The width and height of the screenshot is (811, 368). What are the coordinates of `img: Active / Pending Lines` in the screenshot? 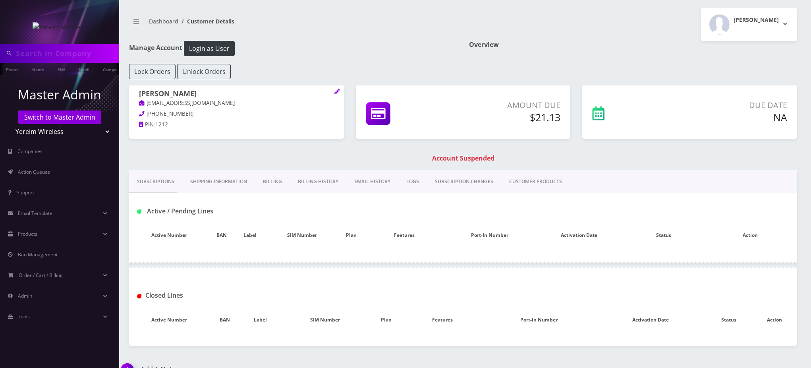 It's located at (139, 211).